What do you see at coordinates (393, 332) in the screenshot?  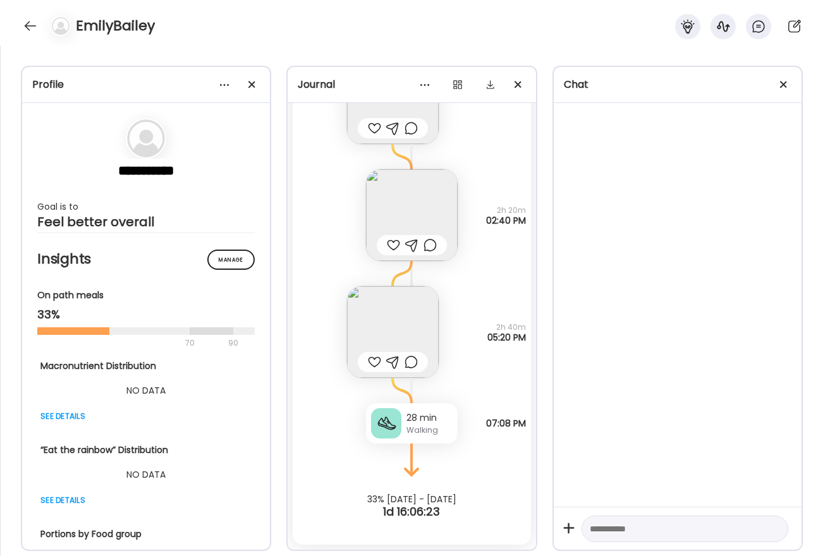 I see `img: images%2F60JJmzVlTSOtwnyeeeHYhT7UCbB2%2FlTHm0q9QSNvZVSDVoGKm%2FMrxDWyUf1qtUcYVJkuoR_240` at bounding box center [393, 332].